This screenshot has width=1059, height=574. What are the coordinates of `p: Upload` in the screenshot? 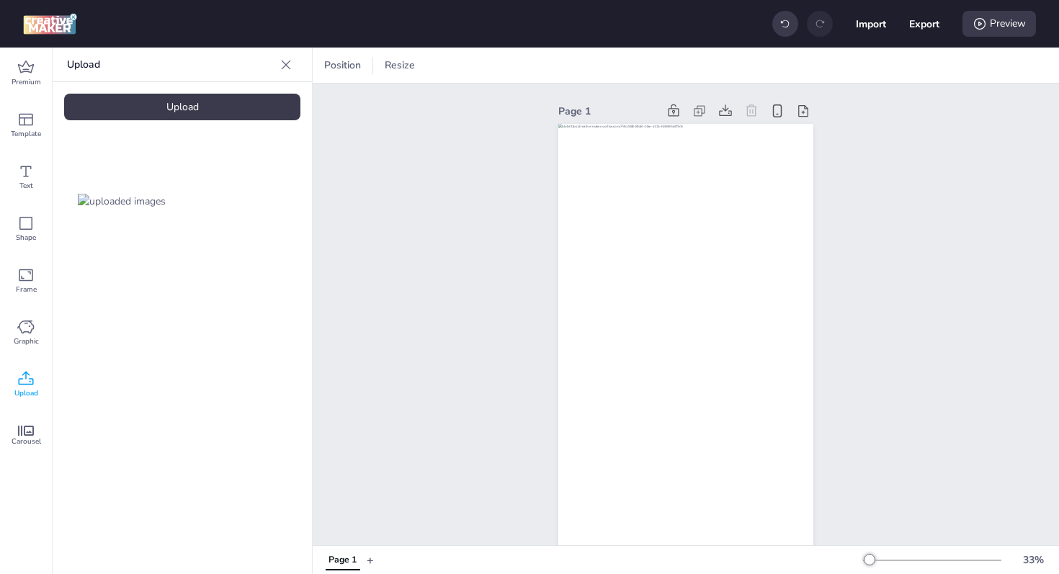 It's located at (171, 65).